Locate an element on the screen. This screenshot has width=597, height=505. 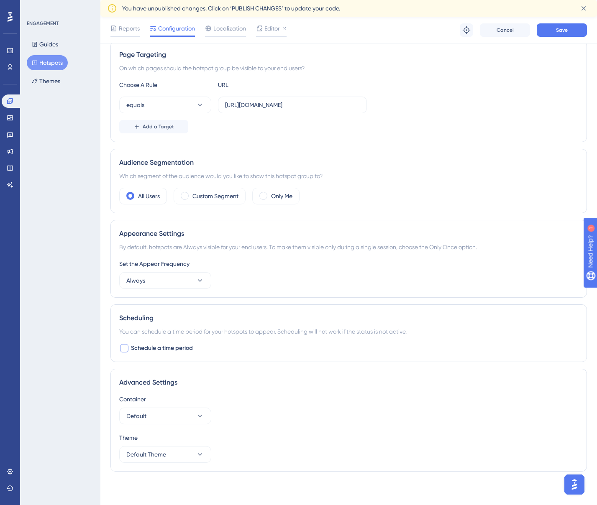
span: Default is located at coordinates (136, 416).